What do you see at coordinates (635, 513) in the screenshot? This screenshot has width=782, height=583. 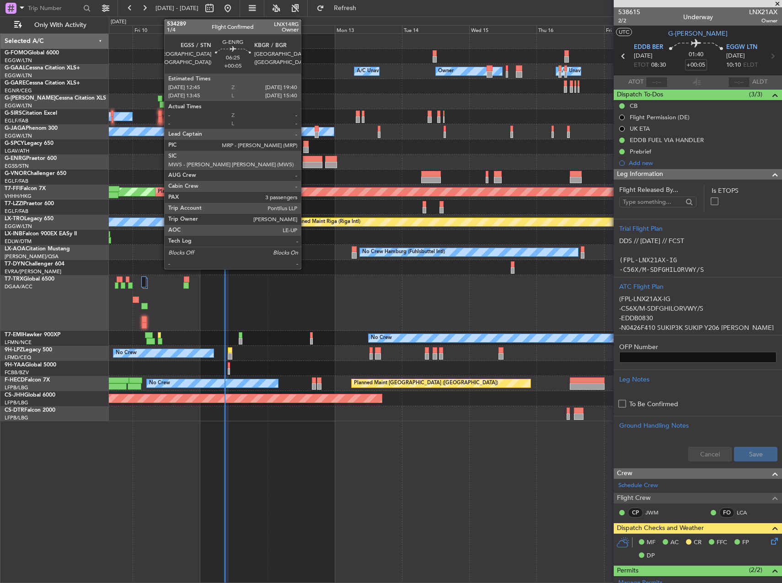 I see `div: CP` at bounding box center [635, 513].